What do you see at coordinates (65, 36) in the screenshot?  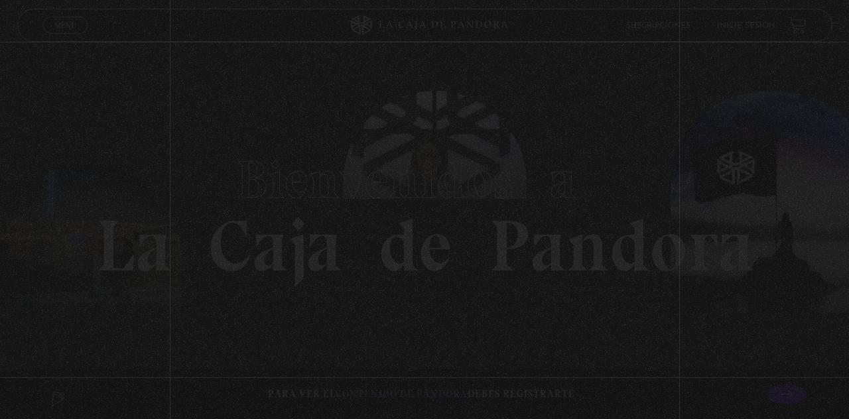 I see `span: Cerrar` at bounding box center [65, 36].